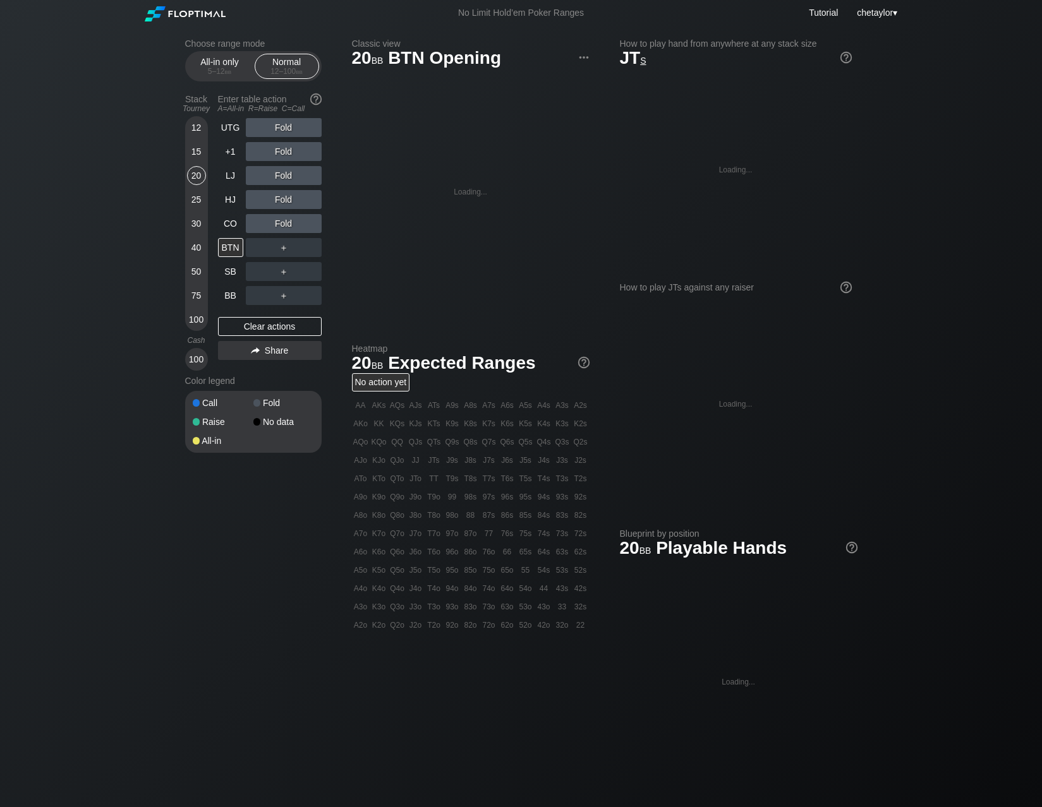 Image resolution: width=1042 pixels, height=807 pixels. What do you see at coordinates (507, 497) in the screenshot?
I see `div: 96s` at bounding box center [507, 497].